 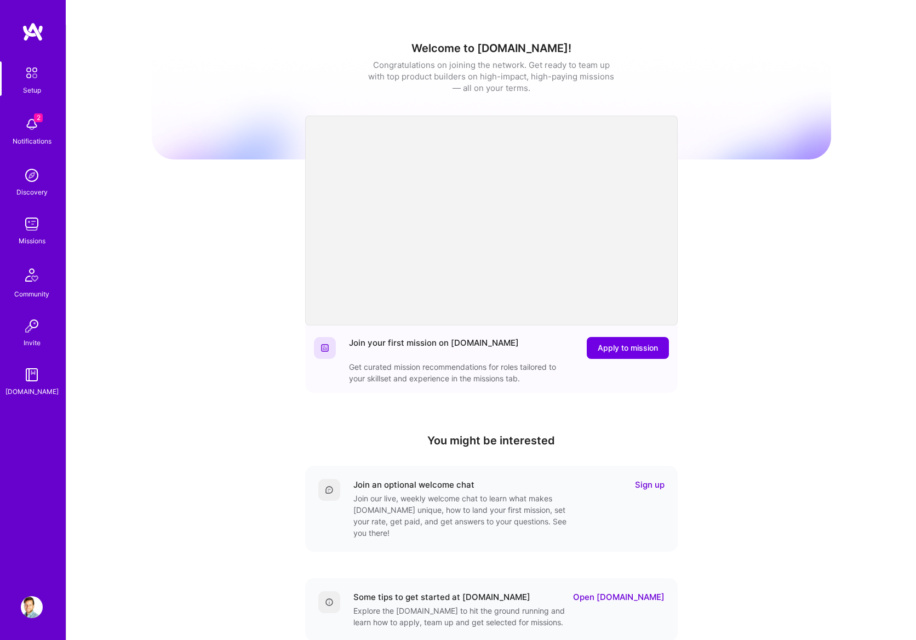 I want to click on img: User Avatar, so click(x=32, y=607).